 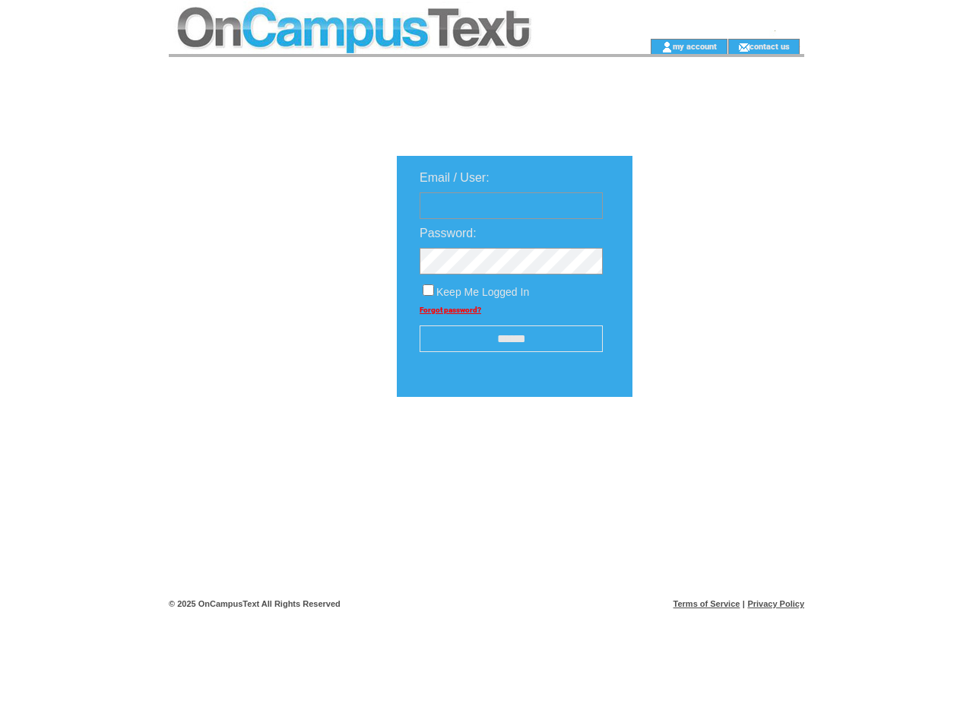 I want to click on span: © 2025 OnCampusText All Rights Reserved, so click(x=255, y=603).